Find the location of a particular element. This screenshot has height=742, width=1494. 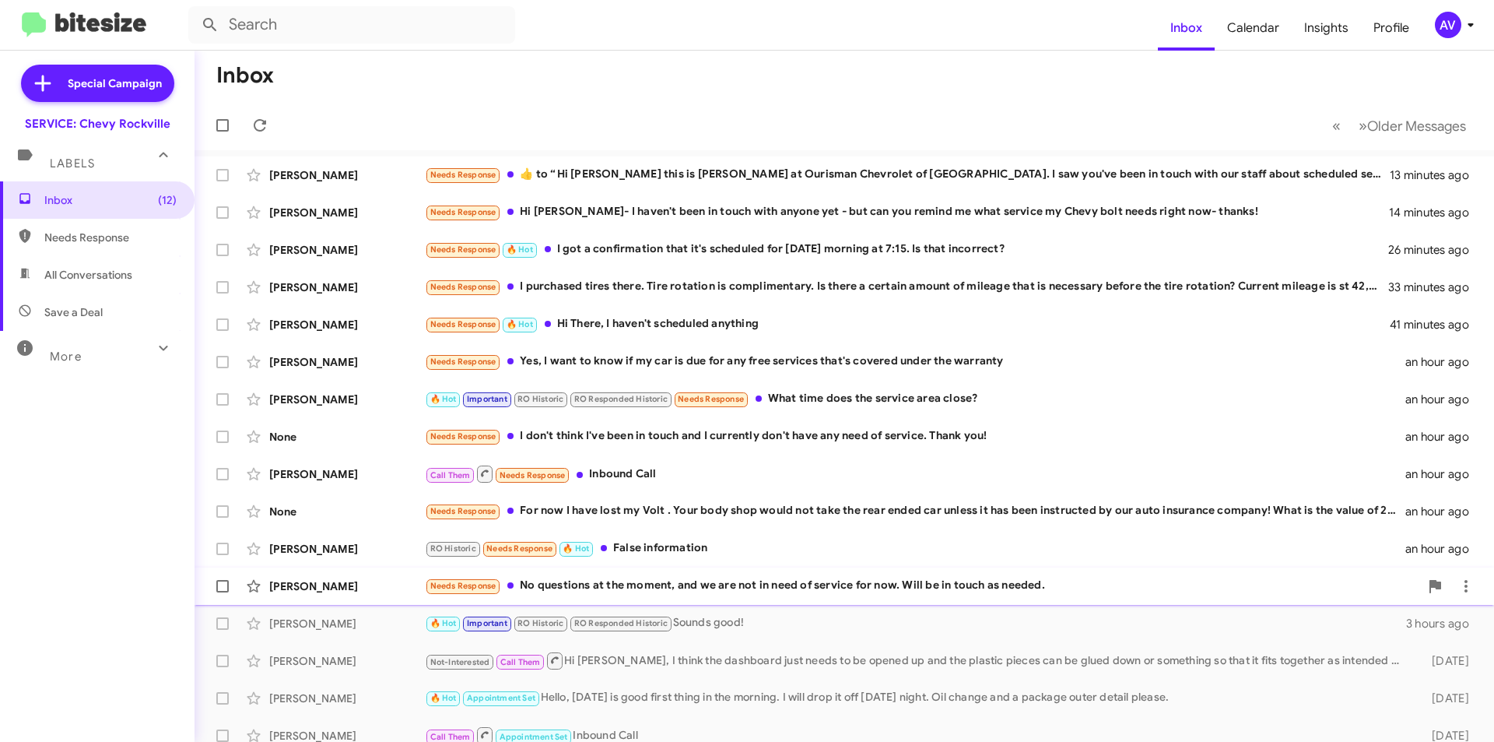

button: Previous is located at coordinates (1336, 125).